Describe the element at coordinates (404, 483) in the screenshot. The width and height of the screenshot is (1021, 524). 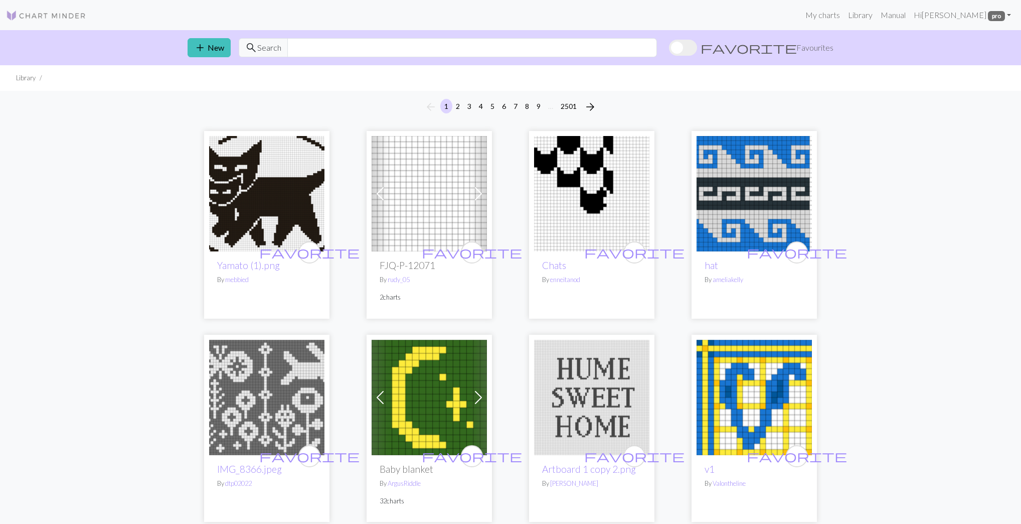
I see `a: ArgusRiddle` at that location.